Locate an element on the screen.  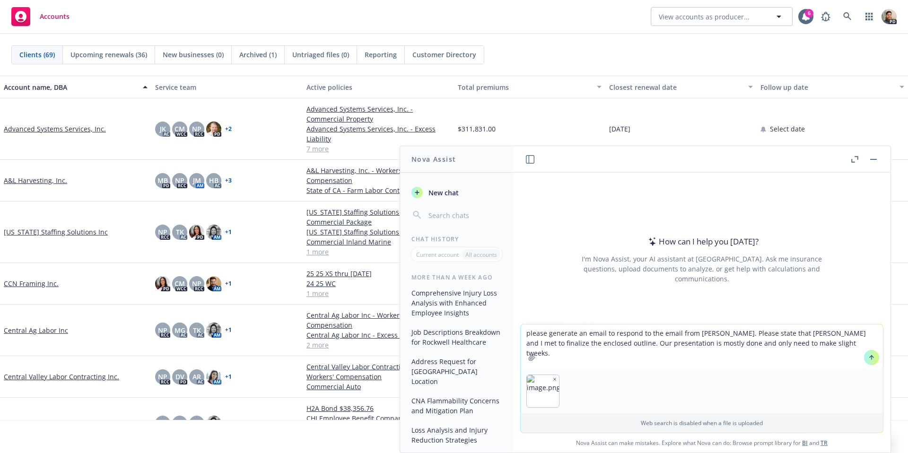
p: Web search is disabled when a file is uploaded is located at coordinates (702, 423).